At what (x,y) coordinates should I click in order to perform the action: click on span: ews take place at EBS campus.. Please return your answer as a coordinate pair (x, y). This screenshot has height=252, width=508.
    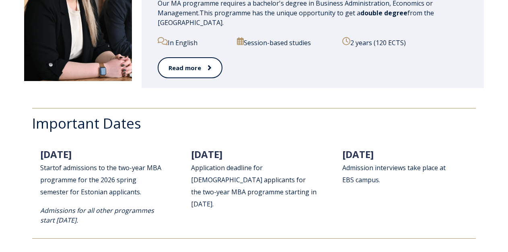
    Looking at the image, I should click on (394, 173).